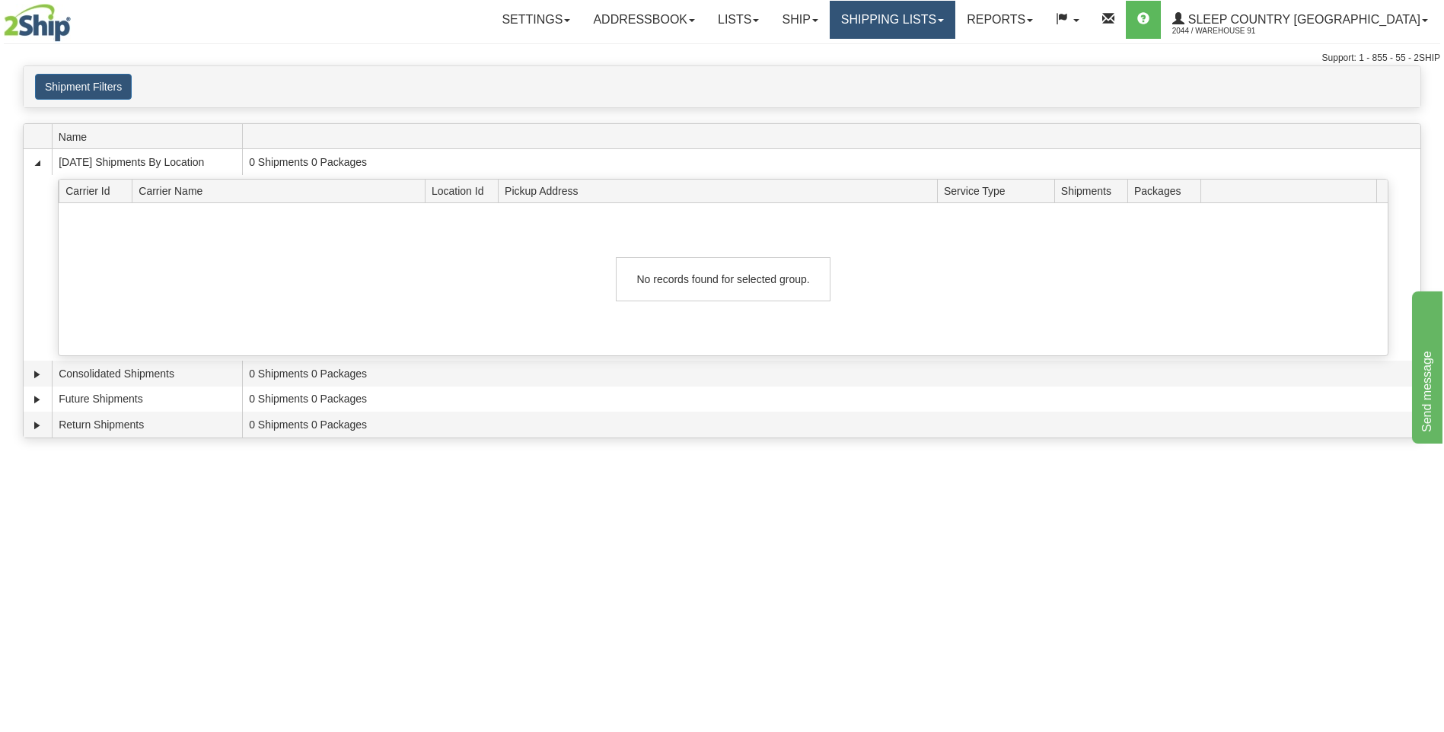  Describe the element at coordinates (147, 374) in the screenshot. I see `td: Consolidated Shipments` at that location.